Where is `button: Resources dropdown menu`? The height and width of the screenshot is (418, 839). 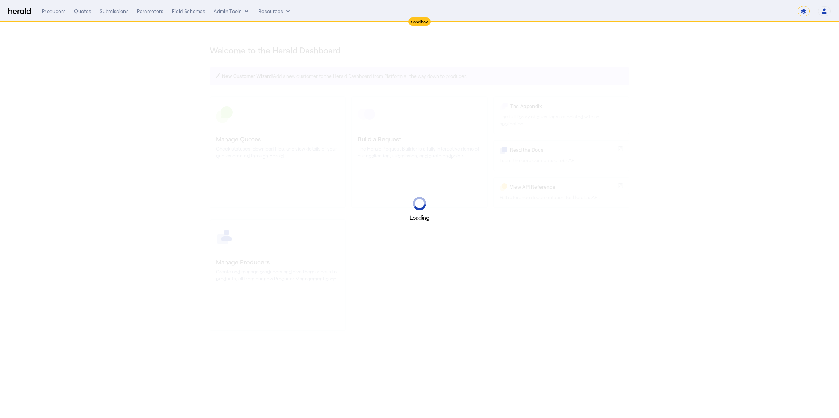
button: Resources dropdown menu is located at coordinates (275, 11).